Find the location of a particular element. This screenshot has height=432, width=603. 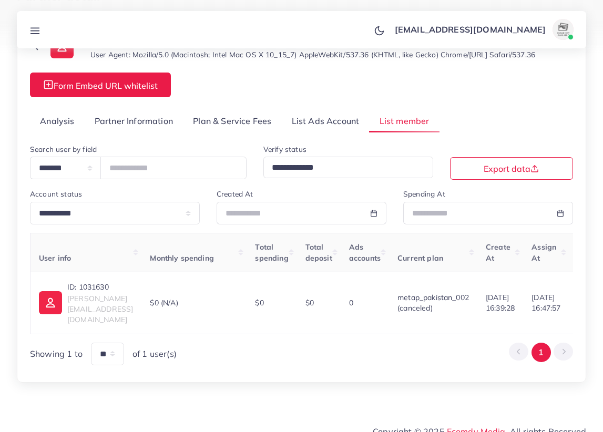

span: Export data is located at coordinates (511, 169).